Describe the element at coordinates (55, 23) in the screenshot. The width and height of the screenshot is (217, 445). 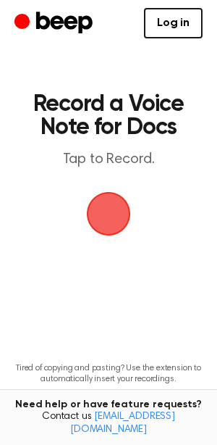
I see `a: Beep` at that location.